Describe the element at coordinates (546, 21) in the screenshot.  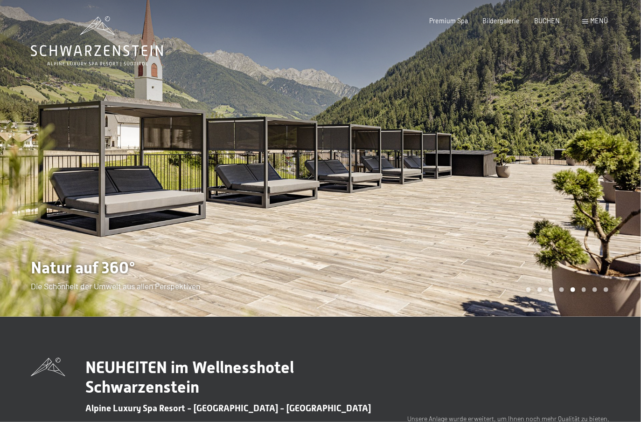
I see `span: BUCHEN` at that location.